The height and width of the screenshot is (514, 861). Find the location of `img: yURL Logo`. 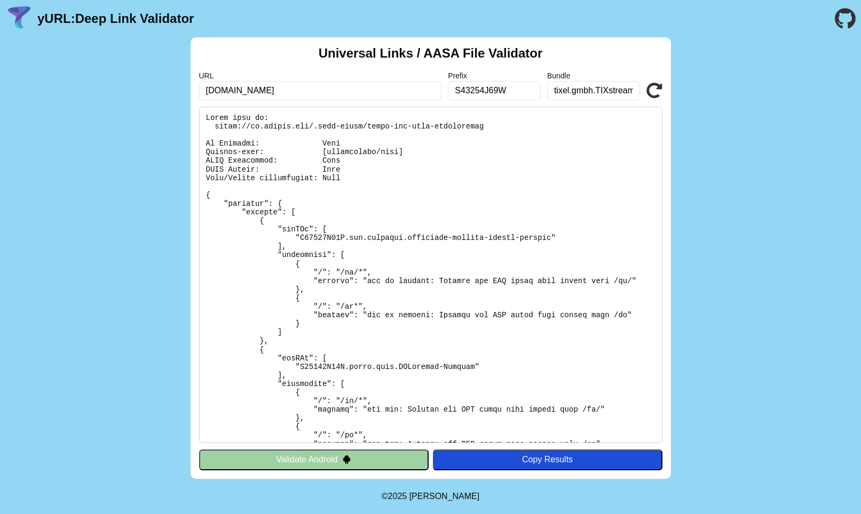

img: yURL Logo is located at coordinates (19, 19).